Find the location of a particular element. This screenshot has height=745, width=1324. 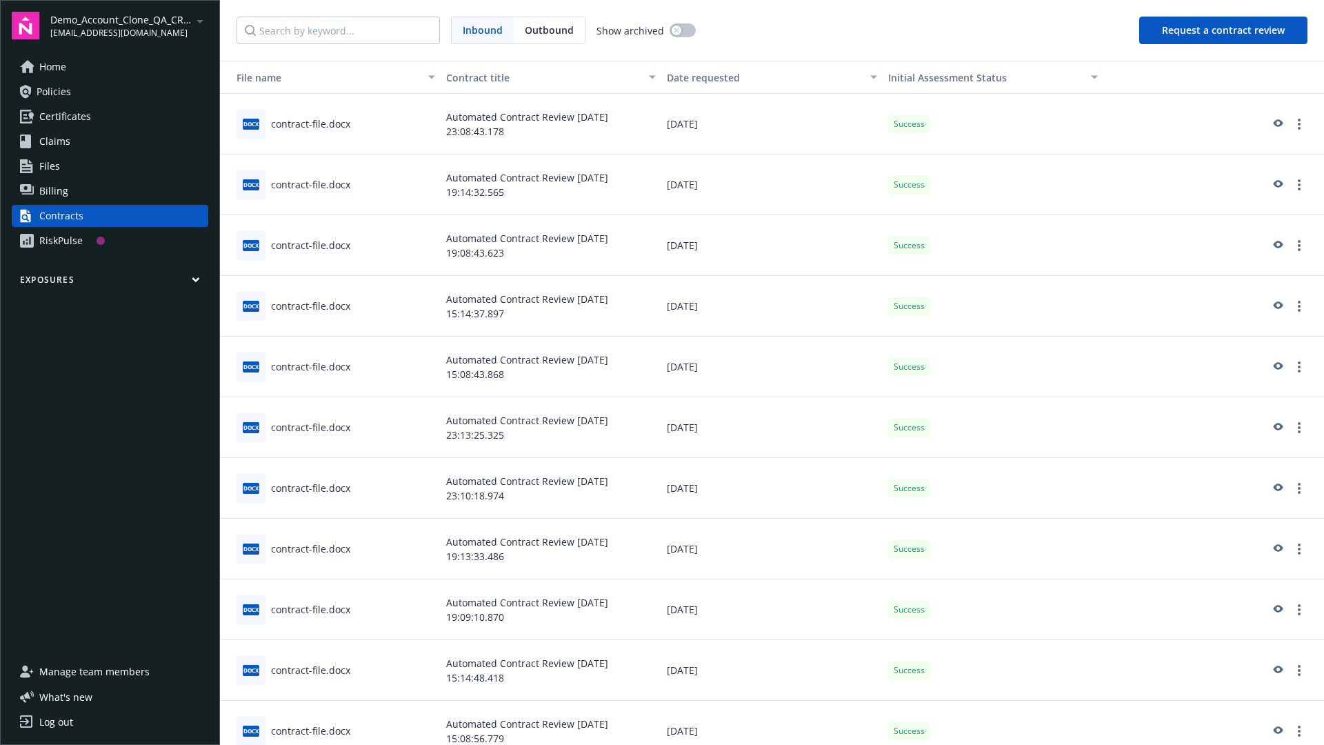

span: Outbound is located at coordinates (549, 30).